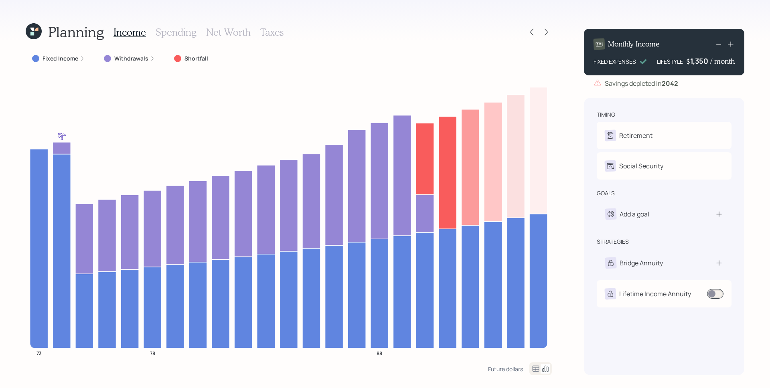 Image resolution: width=770 pixels, height=388 pixels. I want to click on div: Add a goal, so click(634, 214).